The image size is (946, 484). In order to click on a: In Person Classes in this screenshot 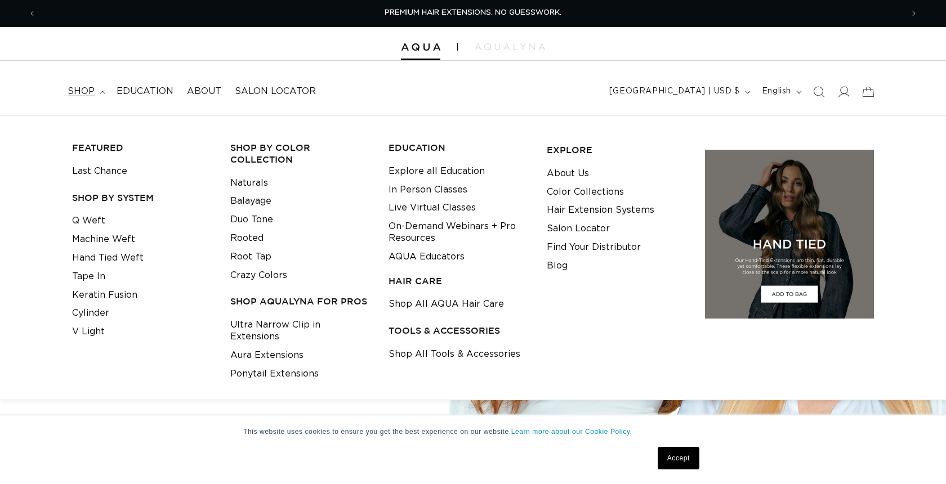, I will do `click(428, 190)`.